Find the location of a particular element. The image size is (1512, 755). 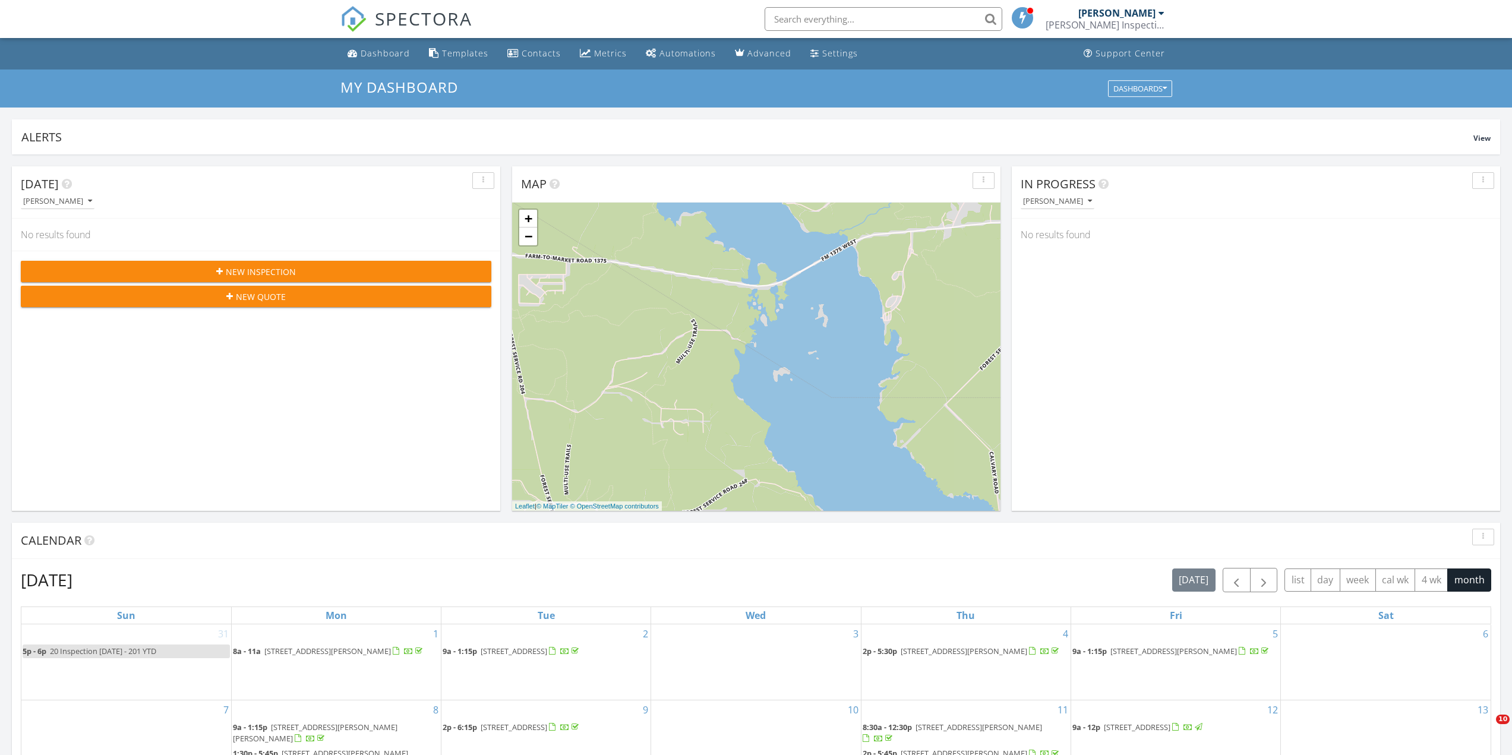

a: SPECTORA is located at coordinates (406, 29).